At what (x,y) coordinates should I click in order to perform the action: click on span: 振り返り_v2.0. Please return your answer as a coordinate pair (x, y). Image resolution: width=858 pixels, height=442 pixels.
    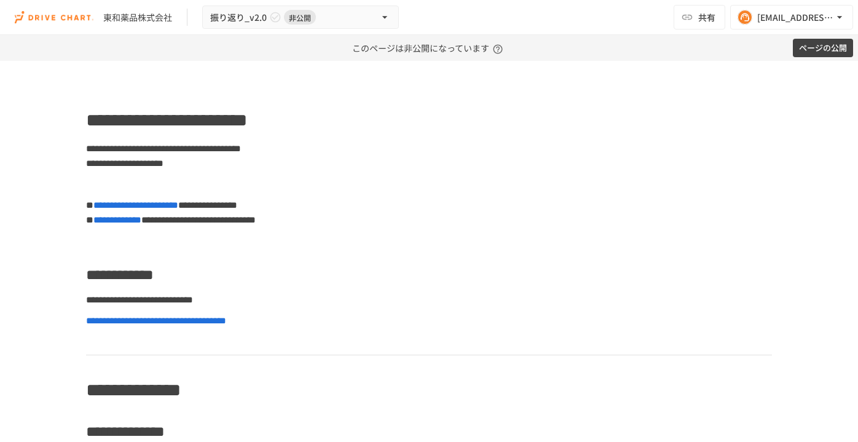
    Looking at the image, I should click on (239, 17).